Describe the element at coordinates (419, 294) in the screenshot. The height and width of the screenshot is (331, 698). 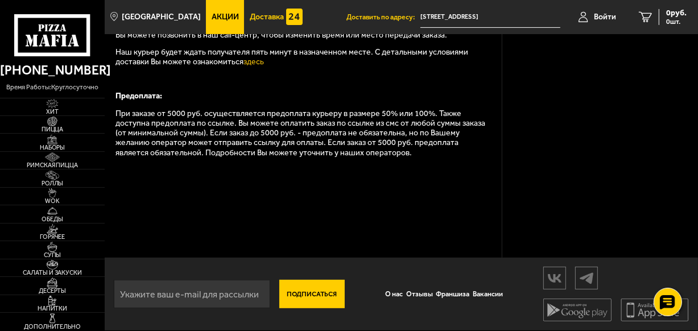
I see `a: Отзывы` at that location.